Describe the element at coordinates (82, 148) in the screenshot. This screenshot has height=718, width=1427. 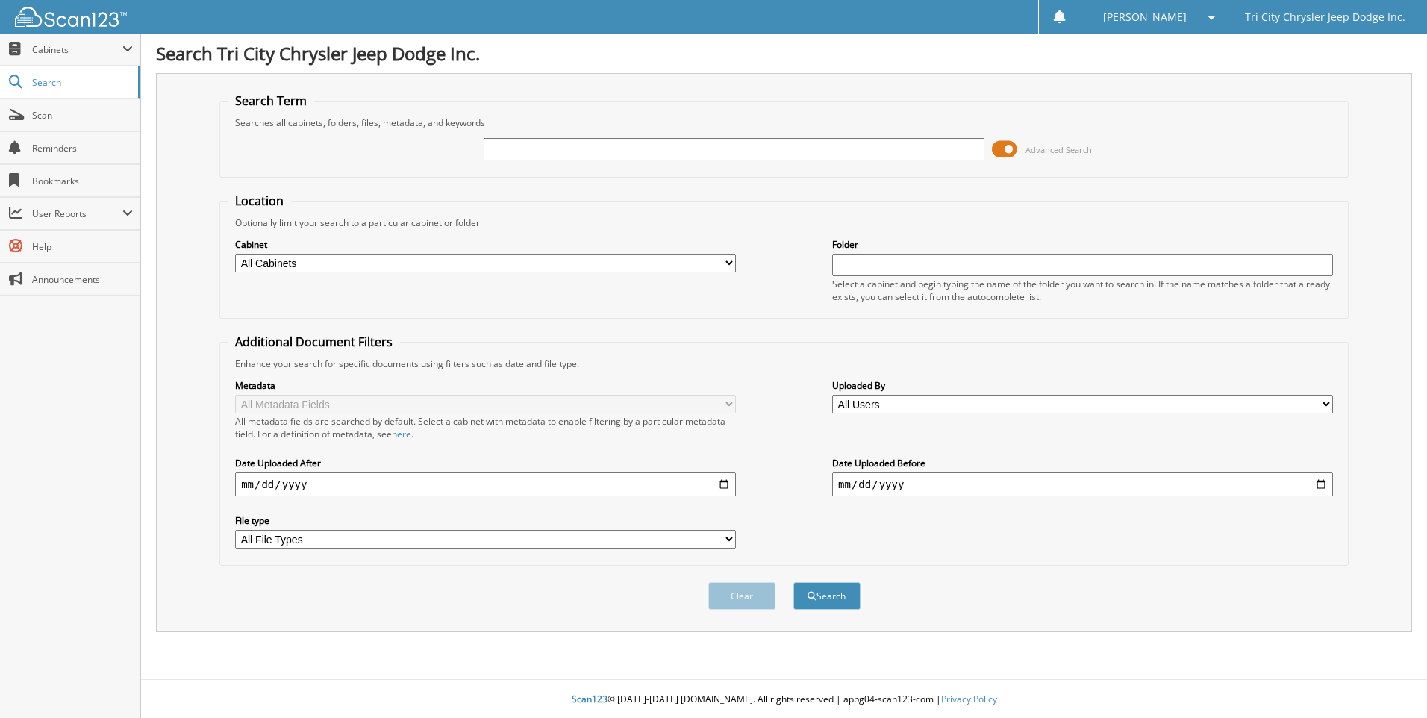
I see `span: Reminders` at that location.